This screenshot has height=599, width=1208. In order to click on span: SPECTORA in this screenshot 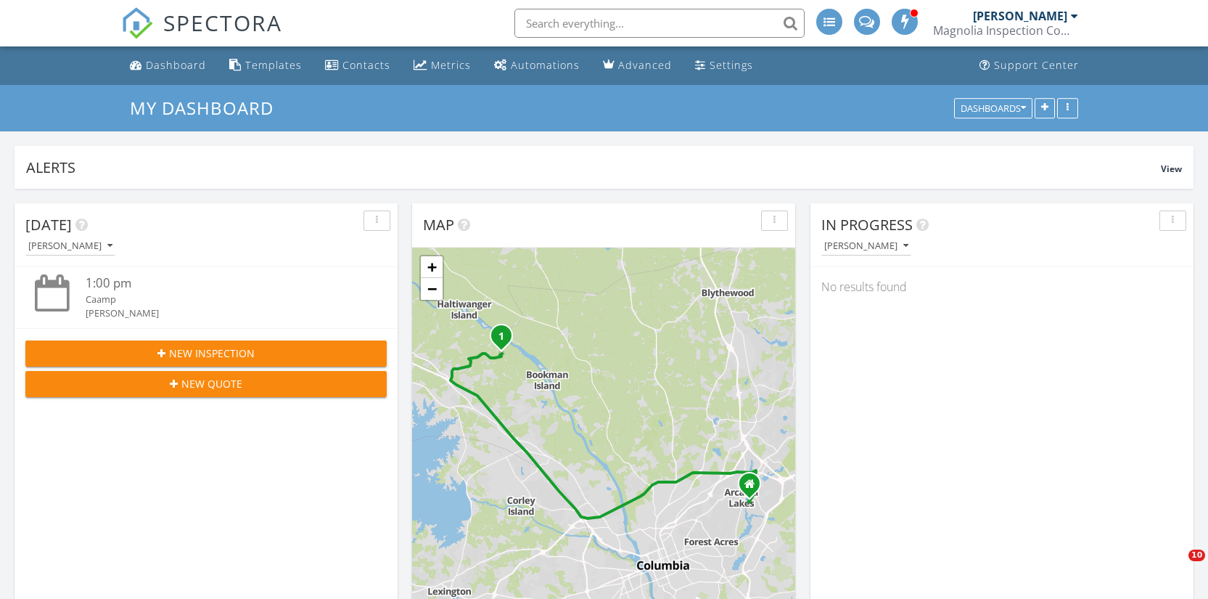, I will do `click(223, 22)`.